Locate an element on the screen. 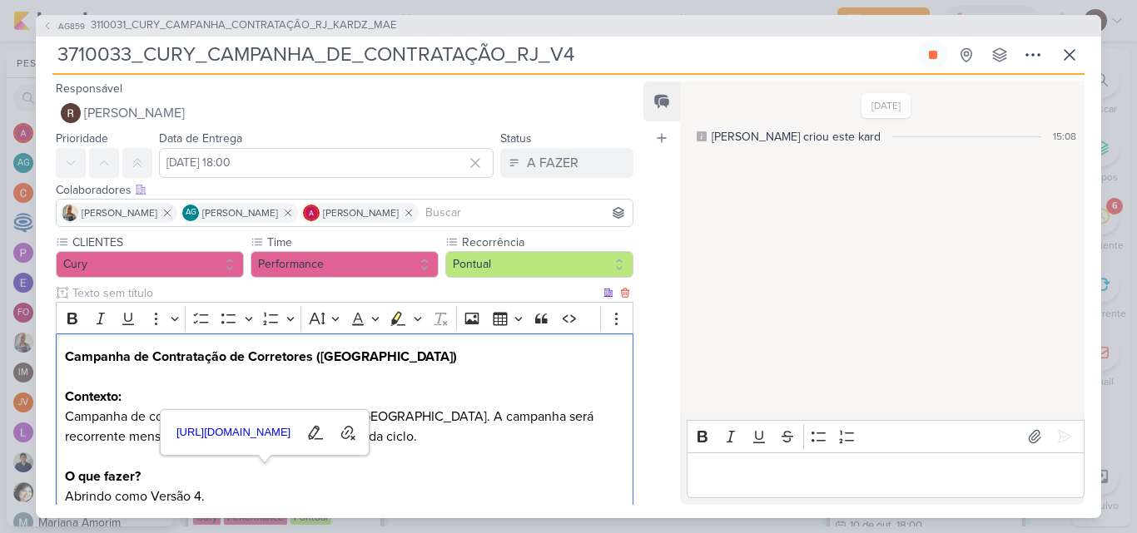  label: Data de Entrega is located at coordinates (201, 138).